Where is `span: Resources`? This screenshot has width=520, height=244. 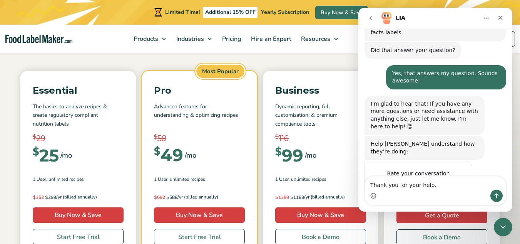
span: Resources is located at coordinates (315, 39).